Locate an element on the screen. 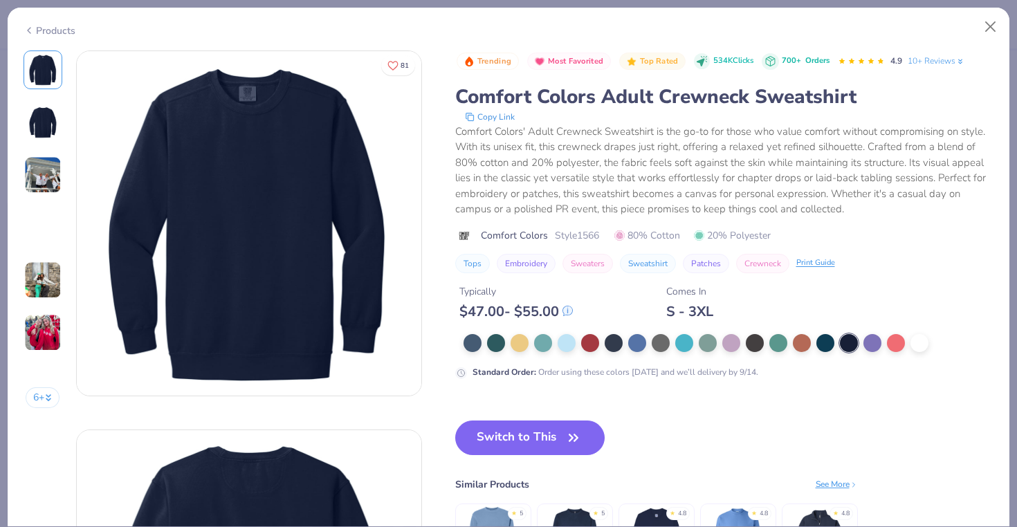 This screenshot has width=1017, height=527. div: 4.9 Stars is located at coordinates (861, 62).